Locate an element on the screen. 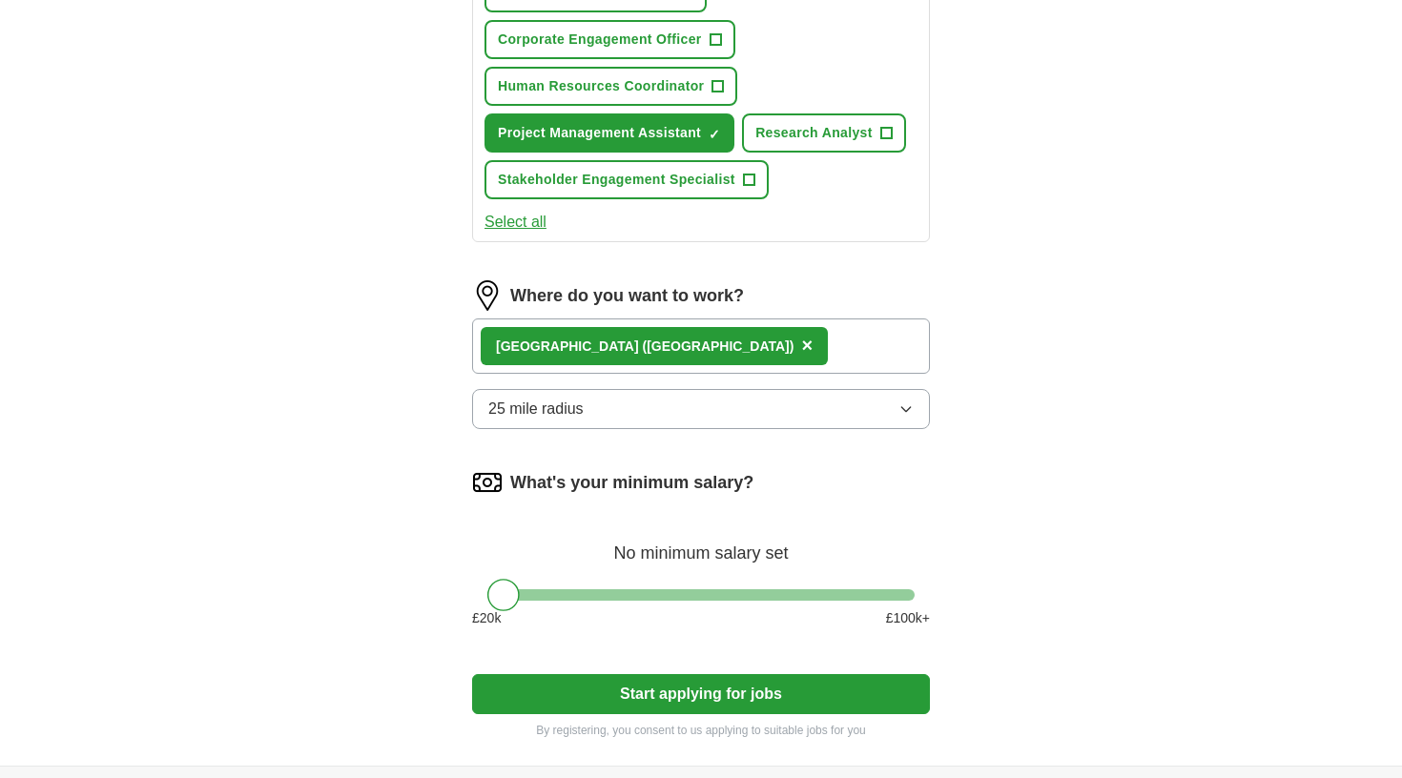  span: Stakeholder Engagement Specialist is located at coordinates (616, 179).